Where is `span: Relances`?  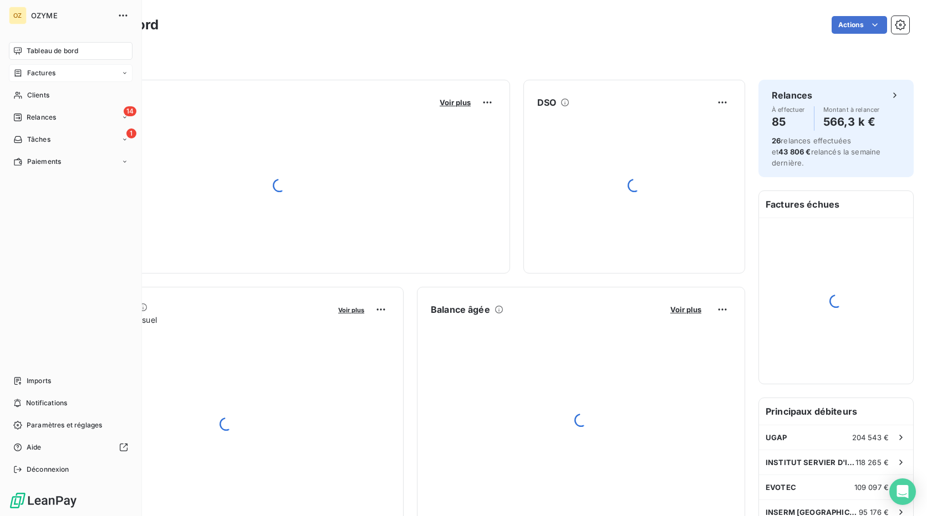
span: Relances is located at coordinates (41, 117).